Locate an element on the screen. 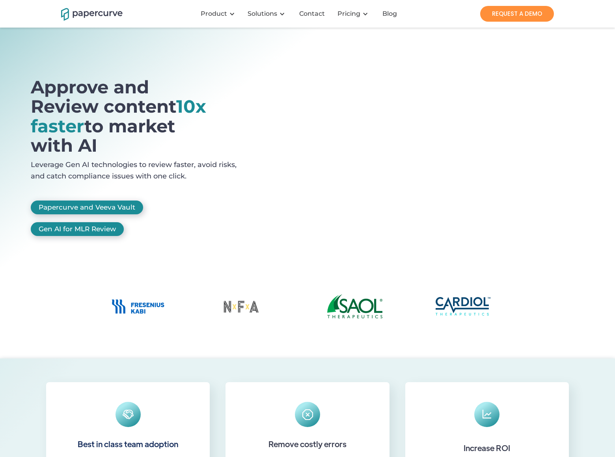 Image resolution: width=615 pixels, height=457 pixels. a: home is located at coordinates (87, 13).